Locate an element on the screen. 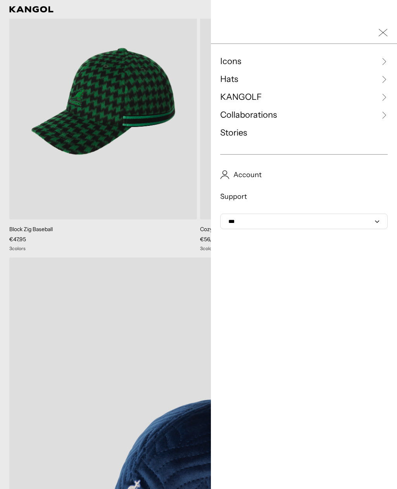 The height and width of the screenshot is (489, 397). span: Account is located at coordinates (246, 175).